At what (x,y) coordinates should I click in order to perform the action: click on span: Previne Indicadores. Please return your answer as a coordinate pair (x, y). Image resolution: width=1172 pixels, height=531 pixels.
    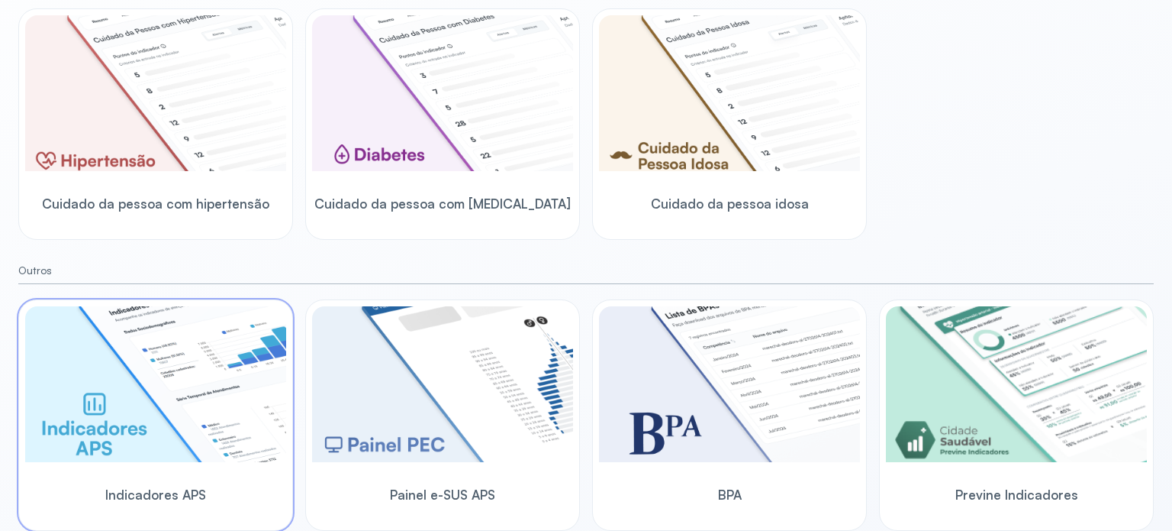
    Looking at the image, I should click on (1017, 494).